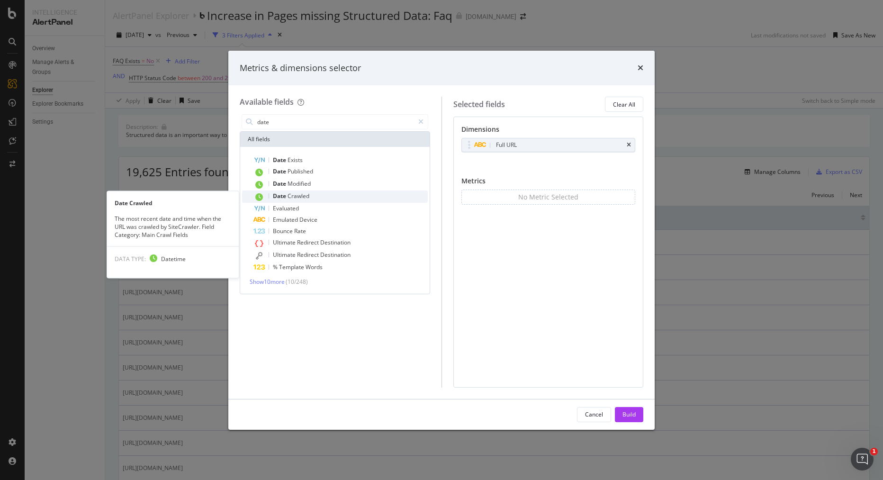  I want to click on div: Full URLtimes, so click(548, 145).